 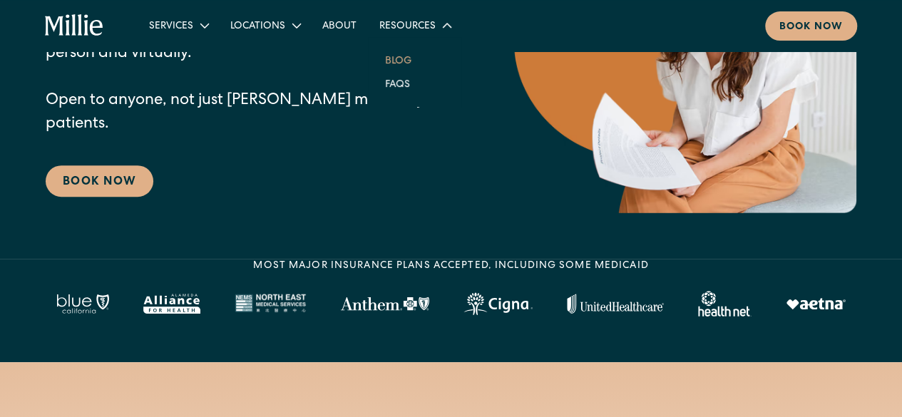 What do you see at coordinates (810, 26) in the screenshot?
I see `a: Book now` at bounding box center [810, 26].